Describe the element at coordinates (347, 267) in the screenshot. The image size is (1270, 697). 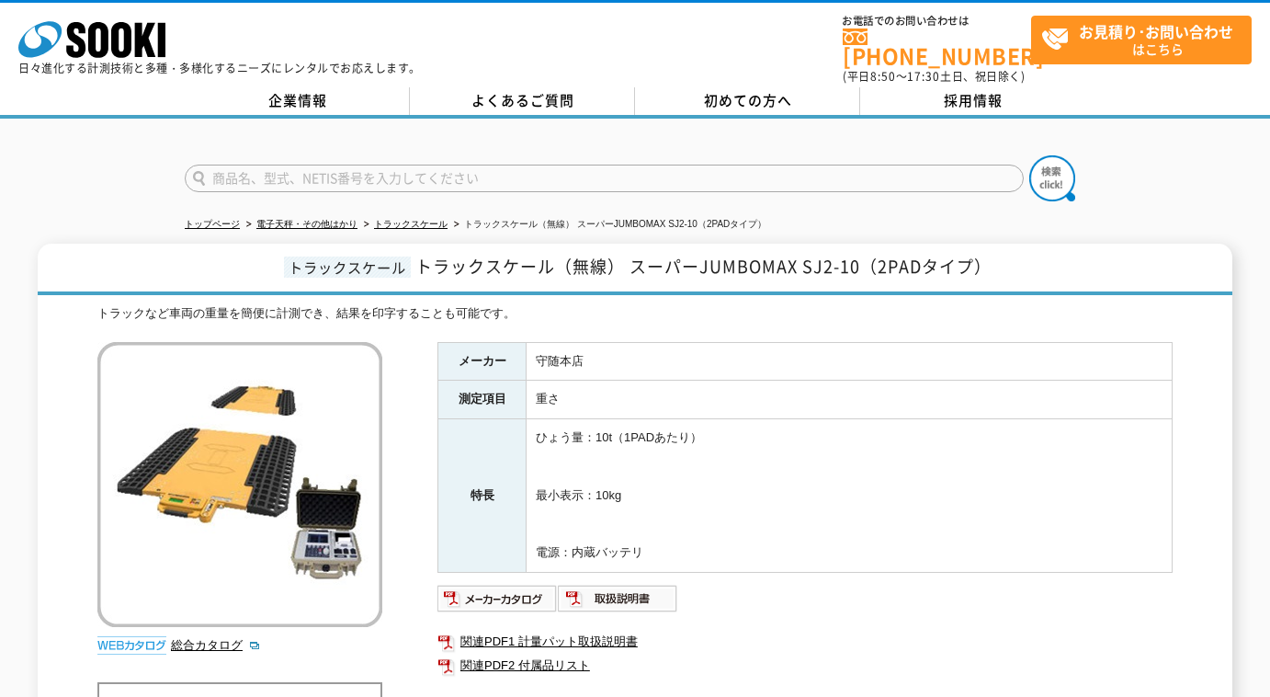
I see `span: トラックスケール` at that location.